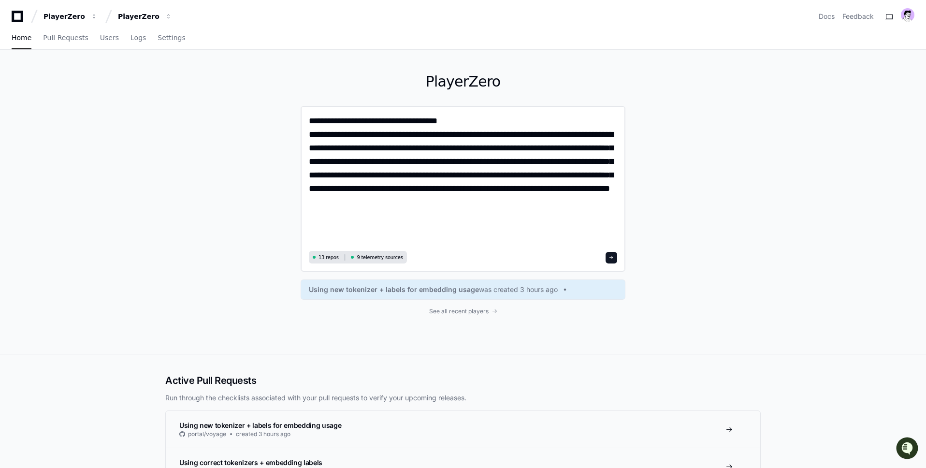 Image resolution: width=926 pixels, height=468 pixels. Describe the element at coordinates (463, 380) in the screenshot. I see `h2: Active Pull Requests` at that location.